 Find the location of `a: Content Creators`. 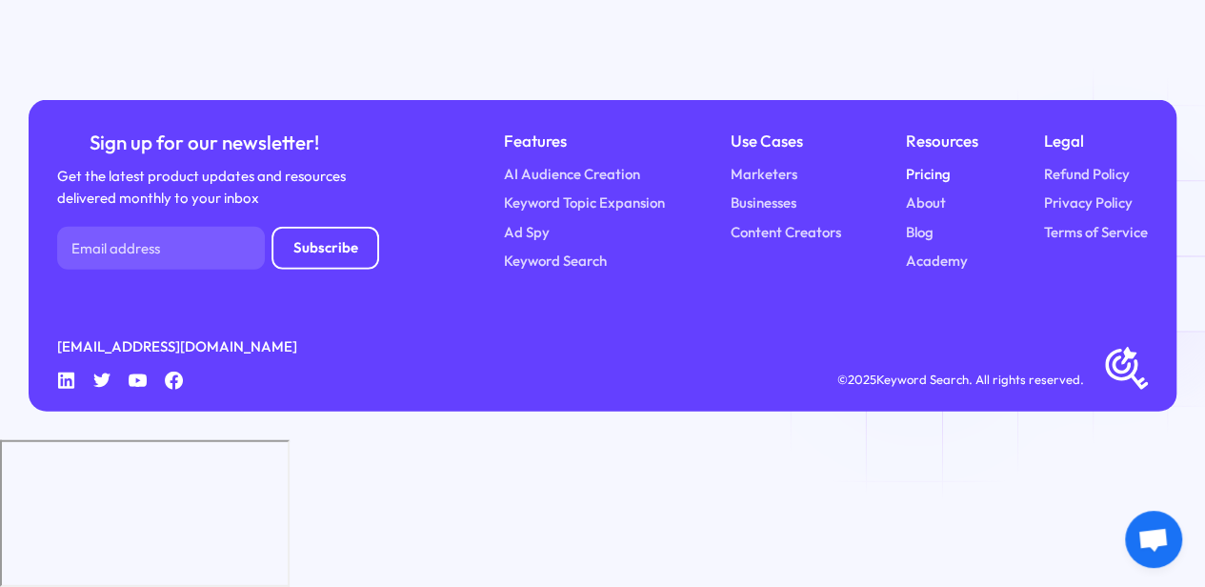

a: Content Creators is located at coordinates (785, 233).